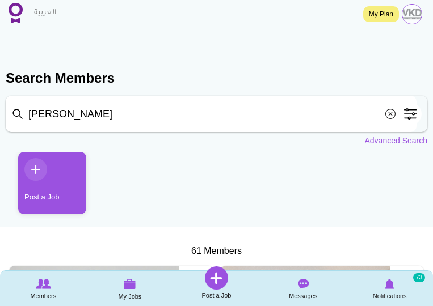 This screenshot has height=306, width=433. Describe the element at coordinates (303, 296) in the screenshot. I see `span: Messages` at that location.